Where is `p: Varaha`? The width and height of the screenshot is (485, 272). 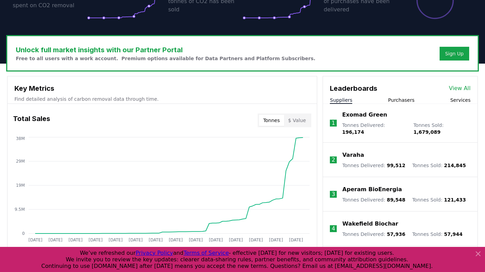
p: Varaha is located at coordinates (353, 155).